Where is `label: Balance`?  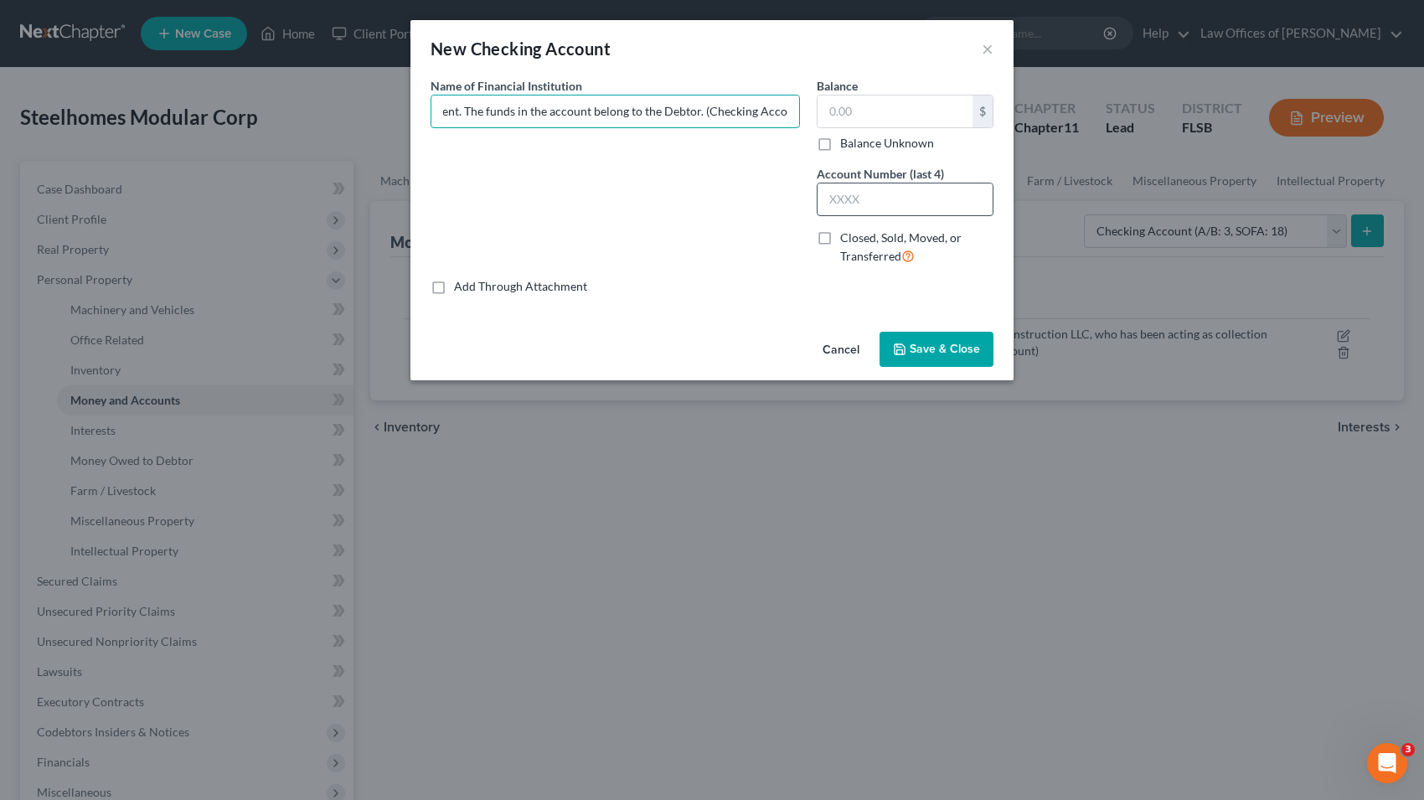
label: Balance is located at coordinates (837, 85).